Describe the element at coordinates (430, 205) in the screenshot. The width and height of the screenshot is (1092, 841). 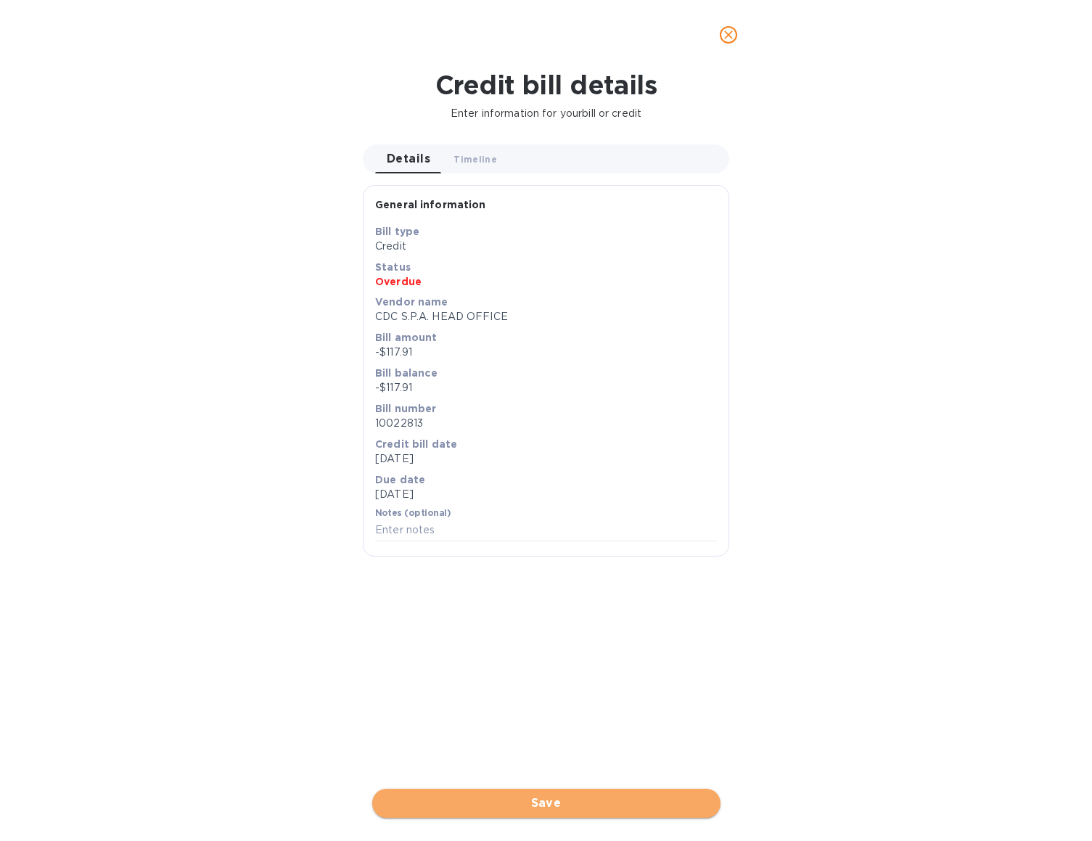
I see `b: General information` at that location.